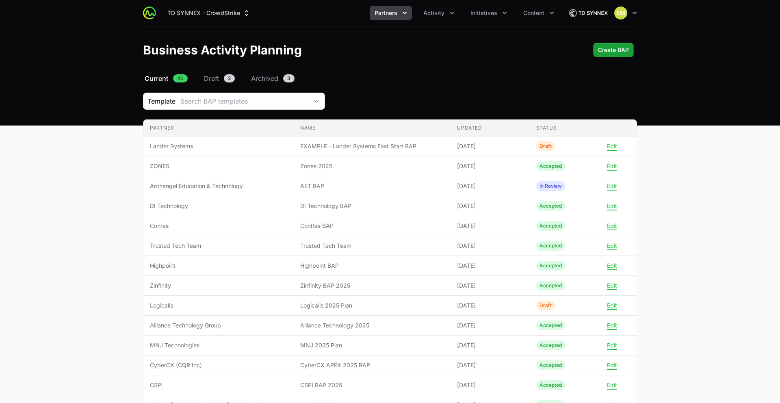 This screenshot has width=780, height=403. I want to click on section: Business Activity Plan Filters, so click(390, 101).